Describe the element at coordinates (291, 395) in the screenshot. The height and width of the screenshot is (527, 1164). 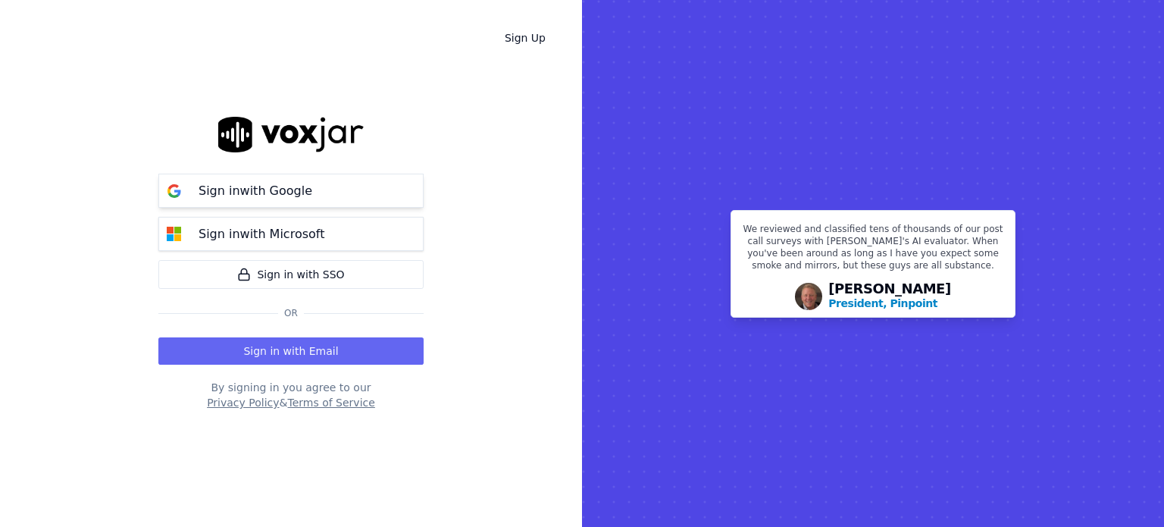
I see `div: By signing in you agree to our &` at that location.